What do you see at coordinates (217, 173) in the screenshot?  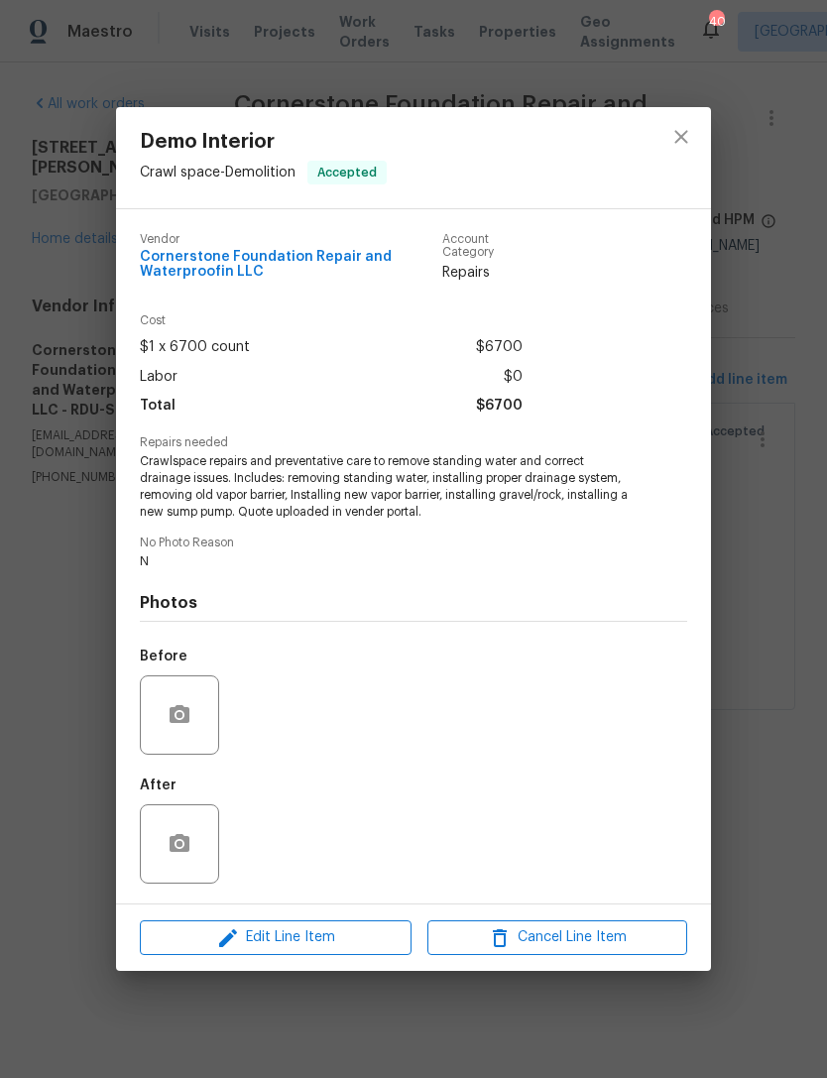 I see `span: Crawl space - Demolition` at bounding box center [217, 173].